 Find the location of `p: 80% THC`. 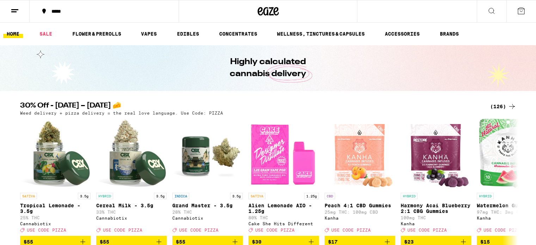

p: 80% THC is located at coordinates (284, 218).